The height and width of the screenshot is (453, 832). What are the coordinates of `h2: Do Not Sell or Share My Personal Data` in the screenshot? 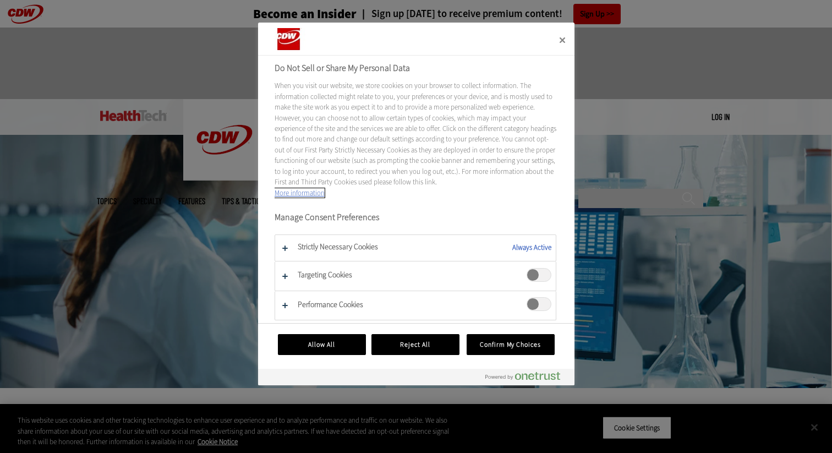 It's located at (415, 68).